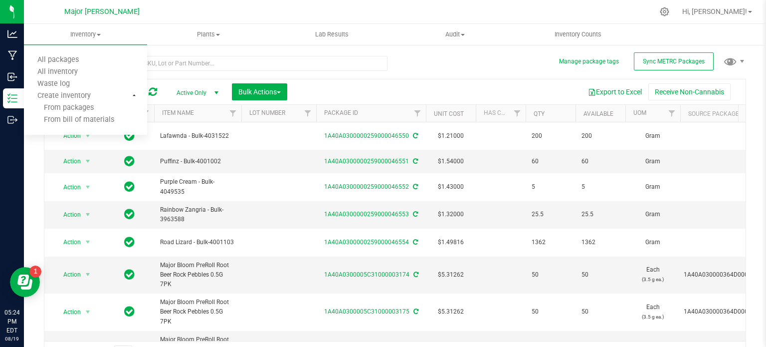  Describe the element at coordinates (451, 161) in the screenshot. I see `td: $1.54000` at that location.